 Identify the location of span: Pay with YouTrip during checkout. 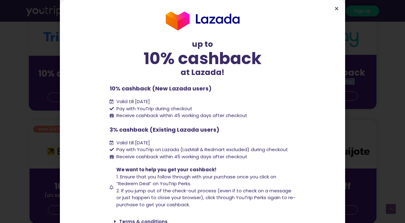
(154, 109).